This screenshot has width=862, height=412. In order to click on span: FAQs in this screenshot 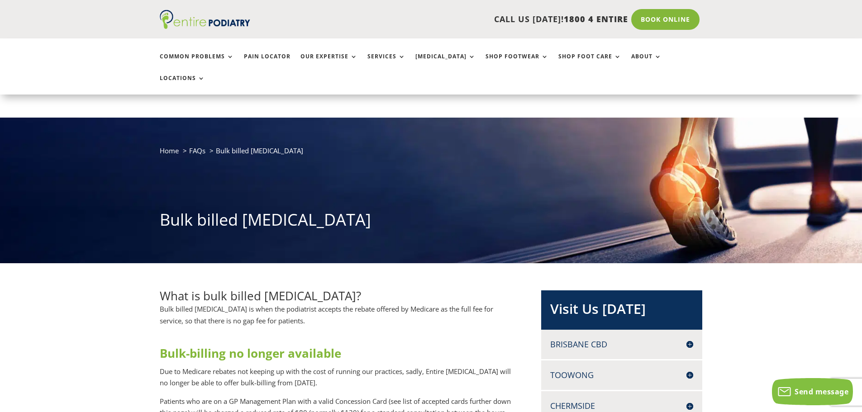, I will do `click(197, 151)`.